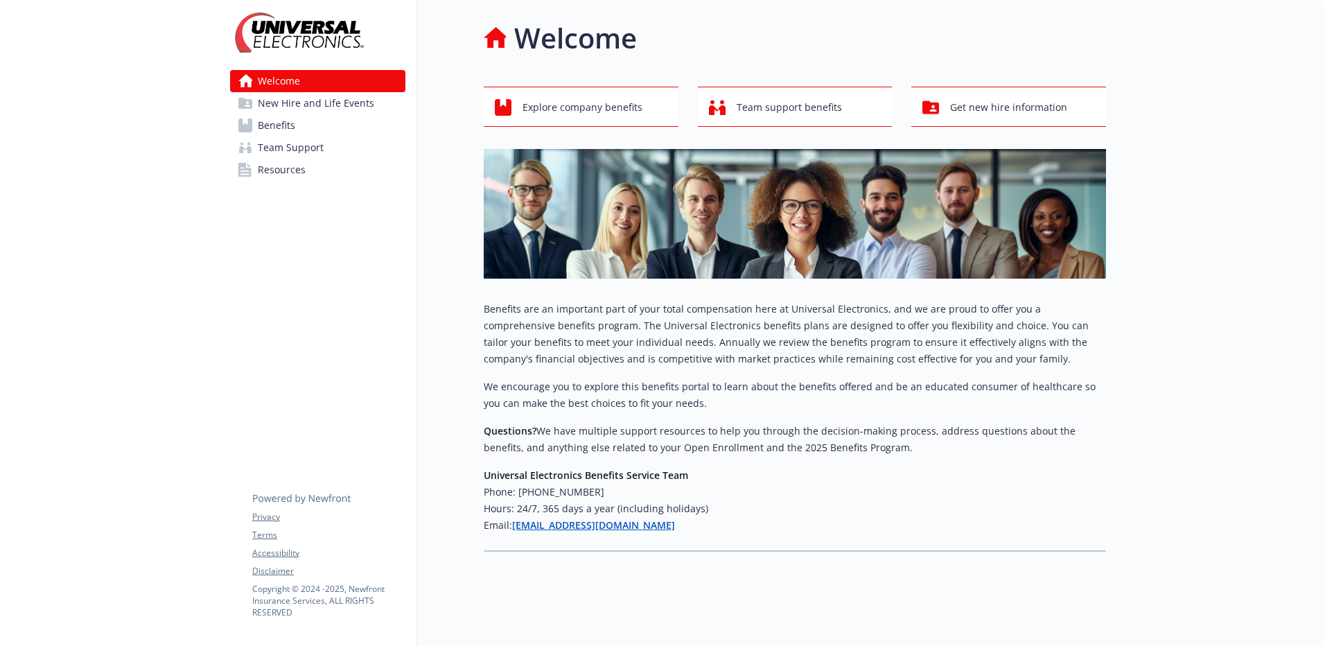 Image resolution: width=1325 pixels, height=646 pixels. What do you see at coordinates (795, 439) in the screenshot?
I see `p: We have multiple support resources to help you through the decision-making process, address quest...` at bounding box center [795, 439].